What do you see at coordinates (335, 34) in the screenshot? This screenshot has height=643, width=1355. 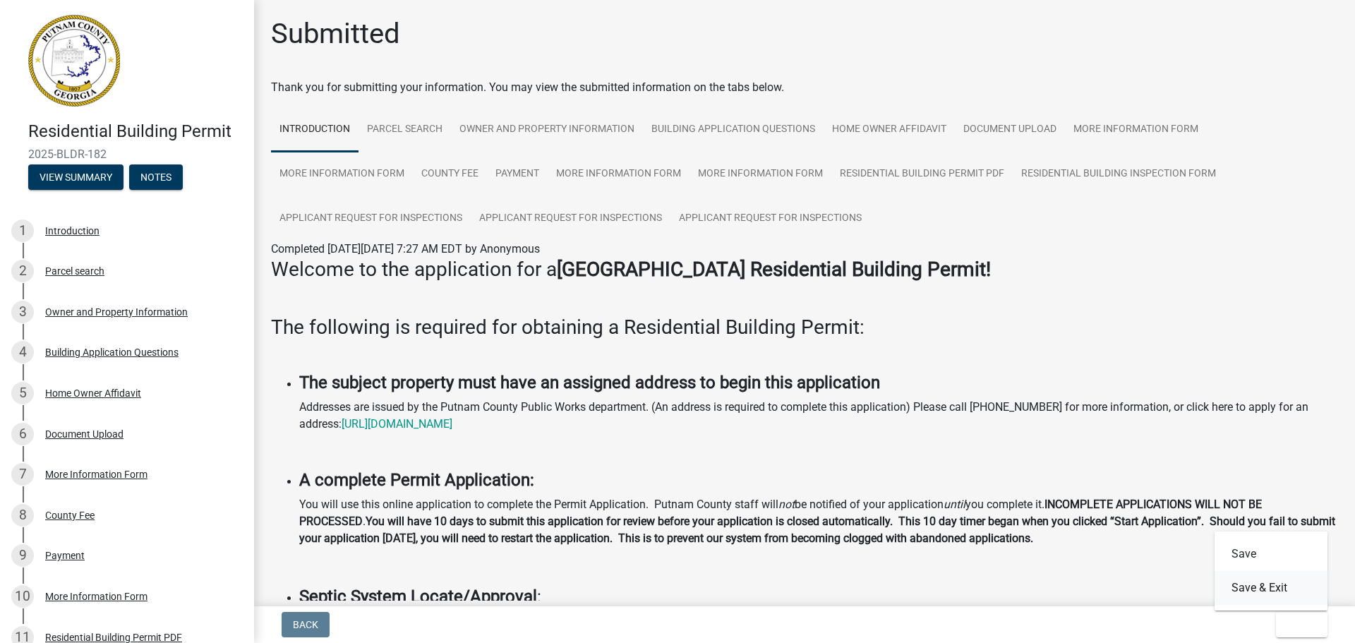 I see `h1: Submitted` at bounding box center [335, 34].